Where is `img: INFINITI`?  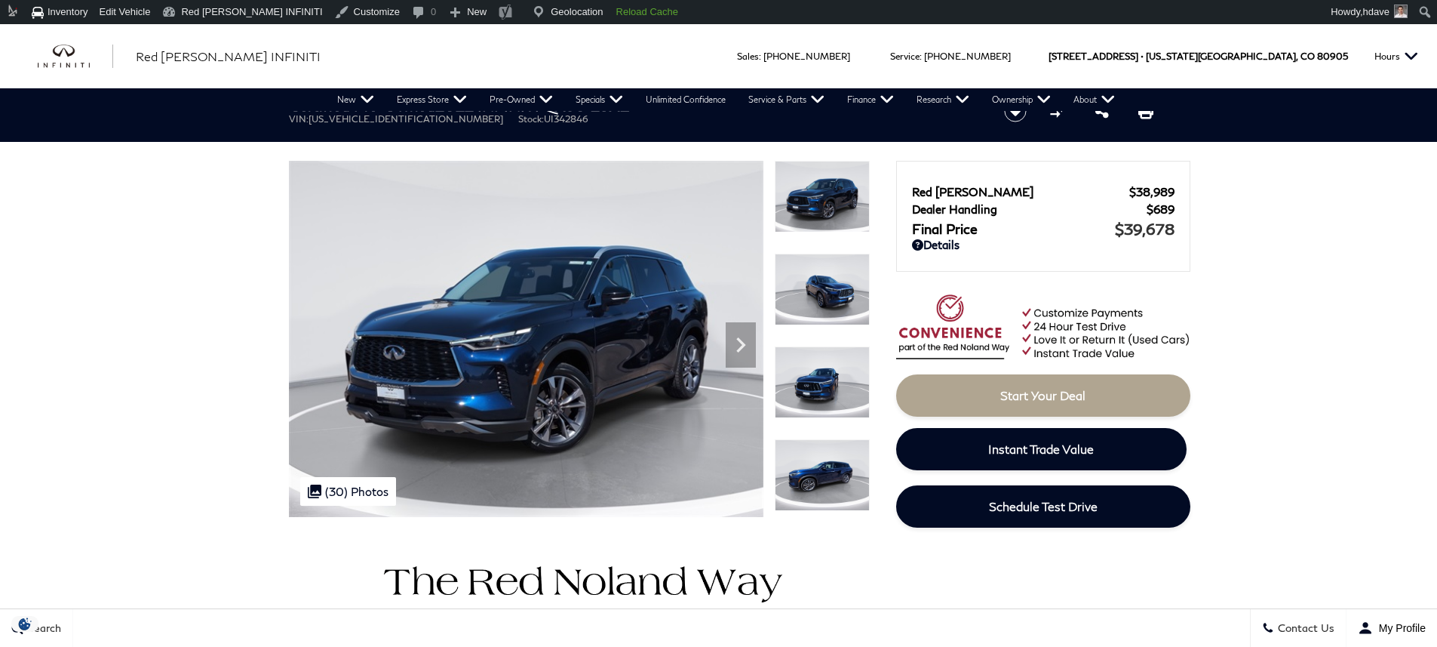 img: INFINITI is located at coordinates (75, 57).